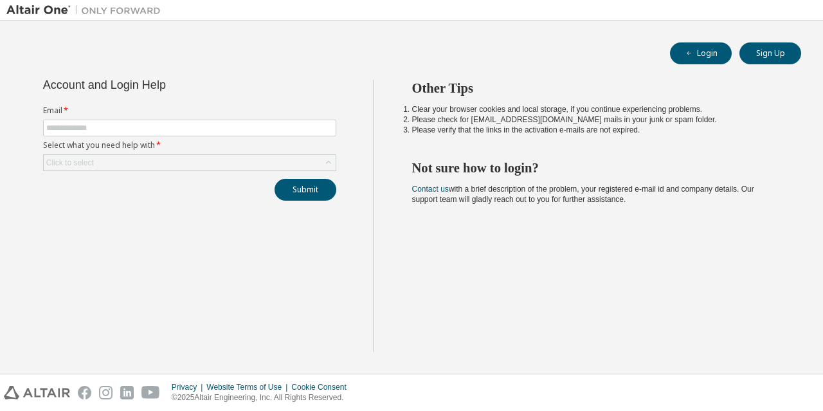 The image size is (823, 411). What do you see at coordinates (595, 130) in the screenshot?
I see `li: Please verify that the links in the activation e-mails are not expired.` at bounding box center [595, 130].